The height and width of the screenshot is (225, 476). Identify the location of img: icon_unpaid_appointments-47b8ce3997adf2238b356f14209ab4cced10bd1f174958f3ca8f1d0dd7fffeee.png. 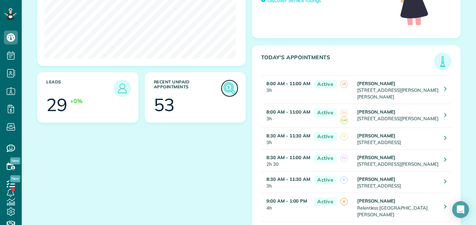
(229, 88).